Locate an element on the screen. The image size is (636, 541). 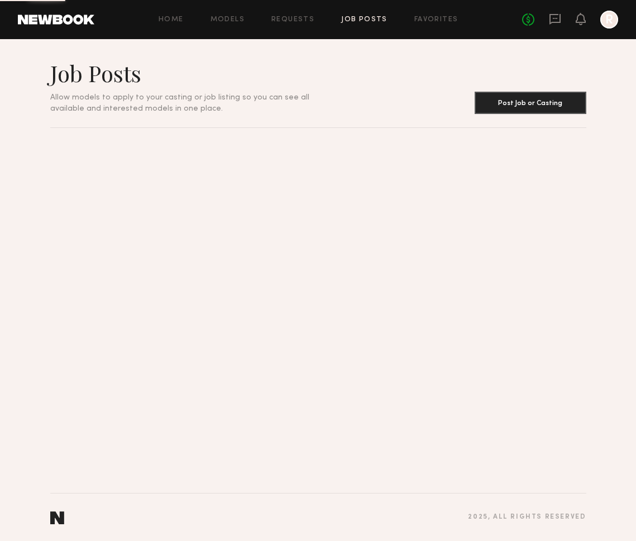
a: R is located at coordinates (610, 20).